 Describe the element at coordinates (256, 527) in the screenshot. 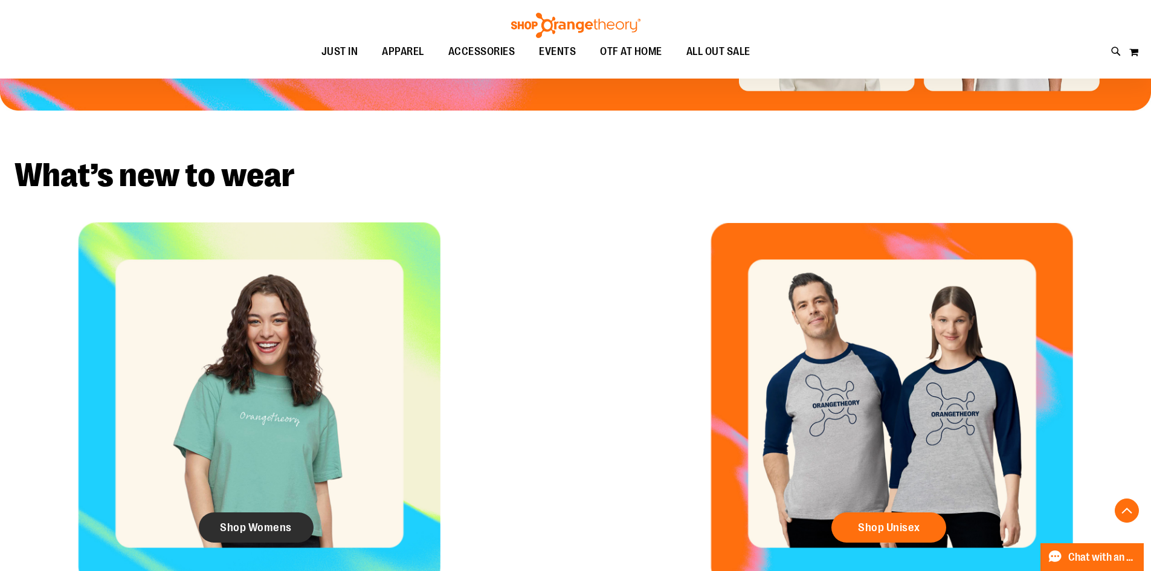

I see `span: Shop Womens` at that location.